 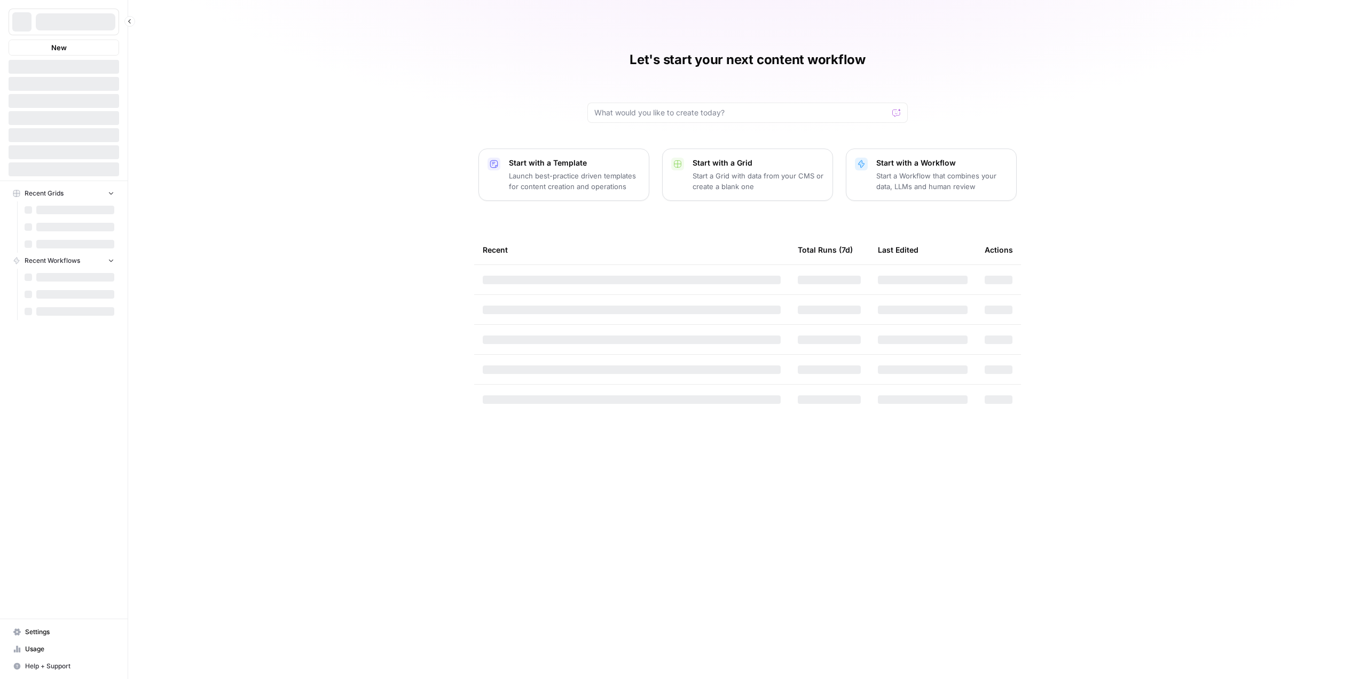 What do you see at coordinates (52, 261) in the screenshot?
I see `span: Recent Workflows` at bounding box center [52, 261].